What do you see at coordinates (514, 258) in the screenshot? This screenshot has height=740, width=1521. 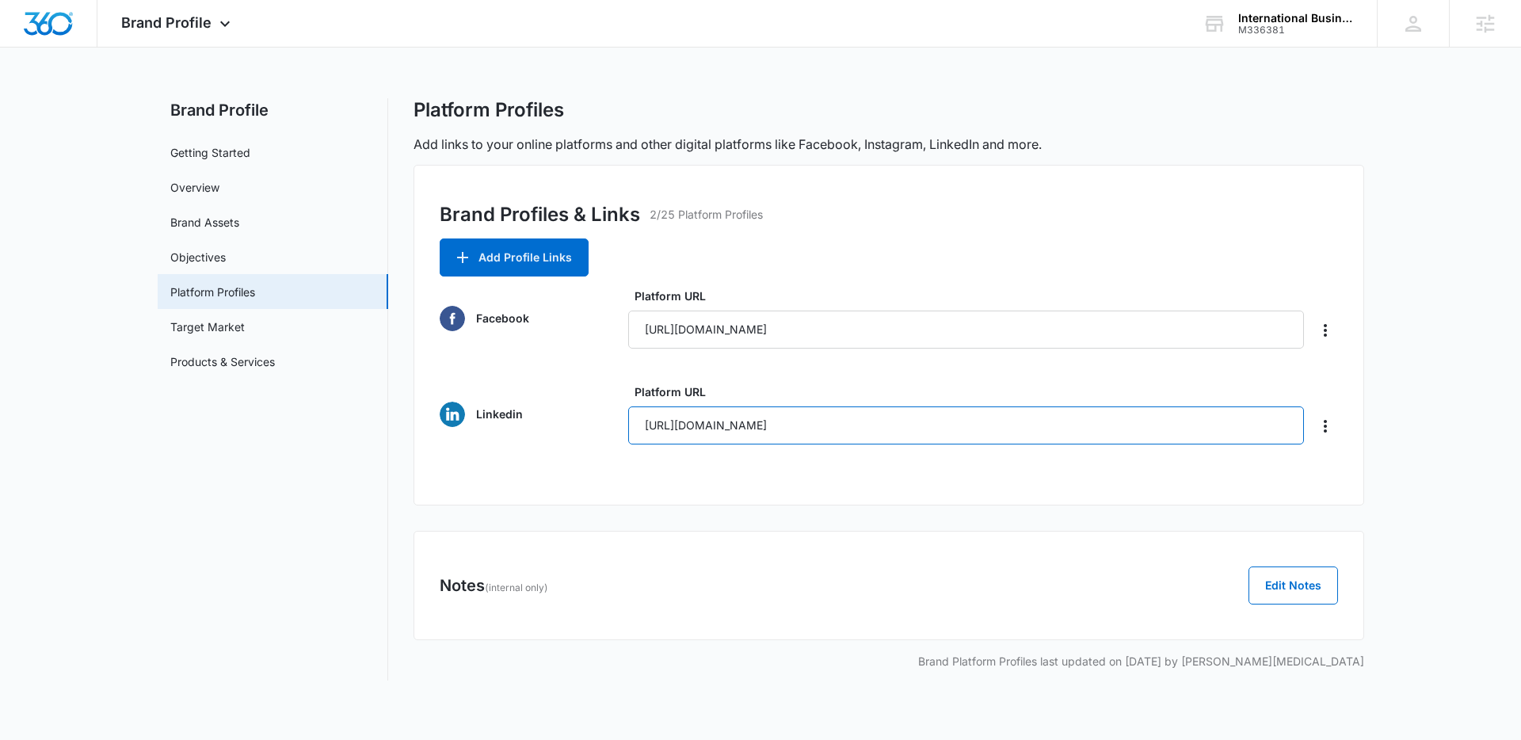 I see `button: Add Profile Links` at bounding box center [514, 258].